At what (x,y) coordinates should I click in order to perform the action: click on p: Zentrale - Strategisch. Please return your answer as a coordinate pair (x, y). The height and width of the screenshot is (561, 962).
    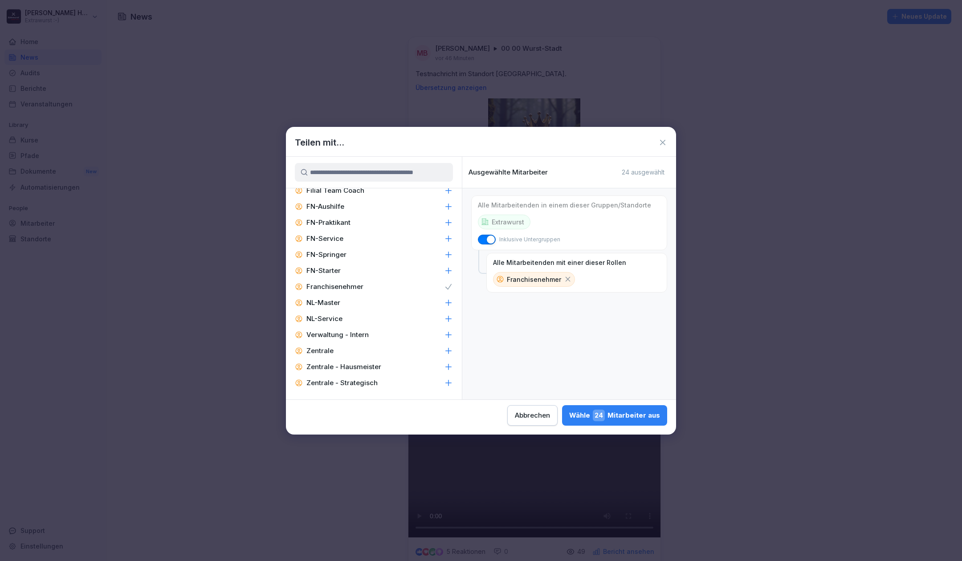
    Looking at the image, I should click on (342, 383).